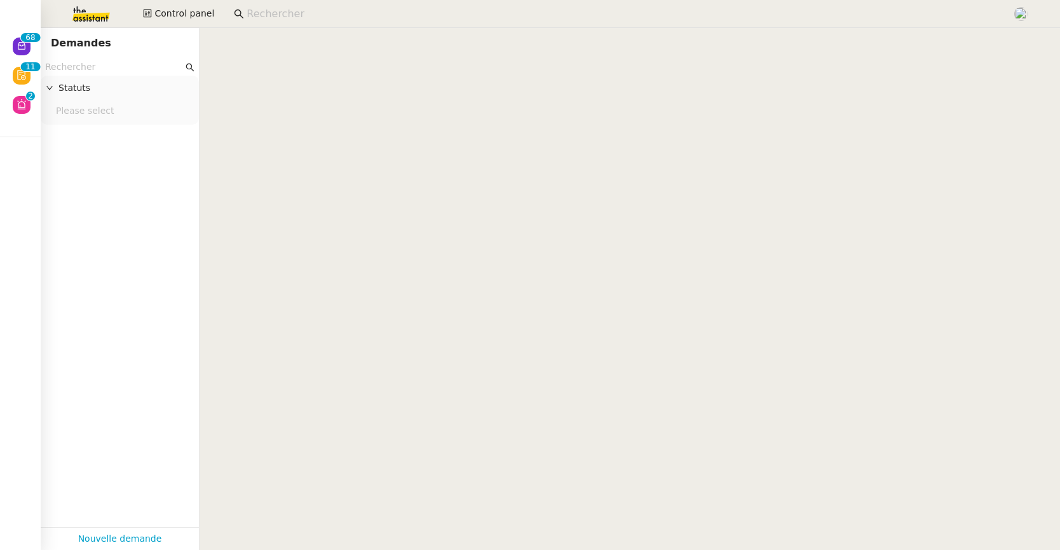 The height and width of the screenshot is (550, 1060). What do you see at coordinates (30, 97) in the screenshot?
I see `p: 2` at bounding box center [30, 97].